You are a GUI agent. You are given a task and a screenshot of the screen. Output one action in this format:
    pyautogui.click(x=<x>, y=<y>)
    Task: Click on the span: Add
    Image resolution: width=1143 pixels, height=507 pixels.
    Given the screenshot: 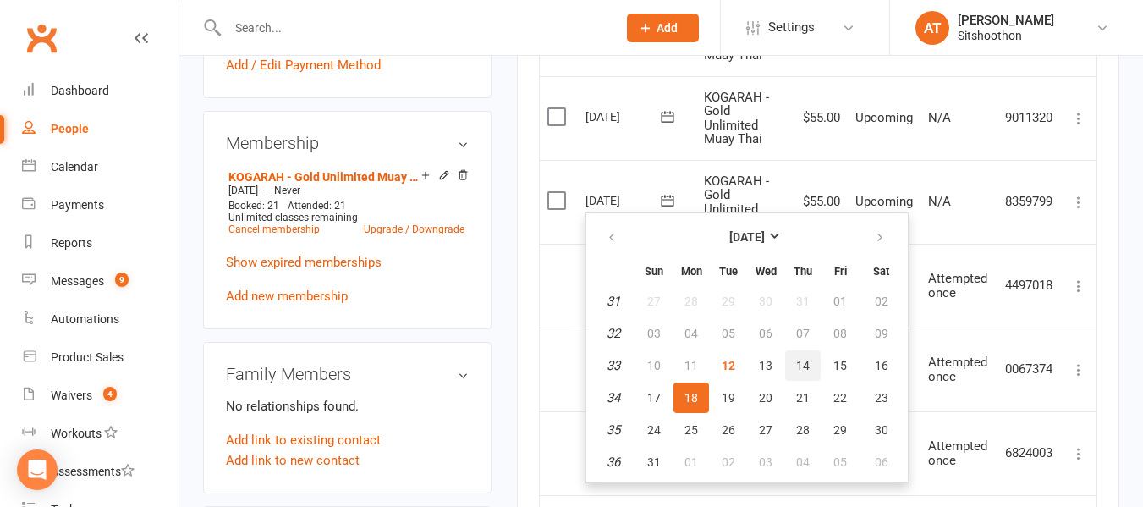 What is the action you would take?
    pyautogui.click(x=667, y=28)
    